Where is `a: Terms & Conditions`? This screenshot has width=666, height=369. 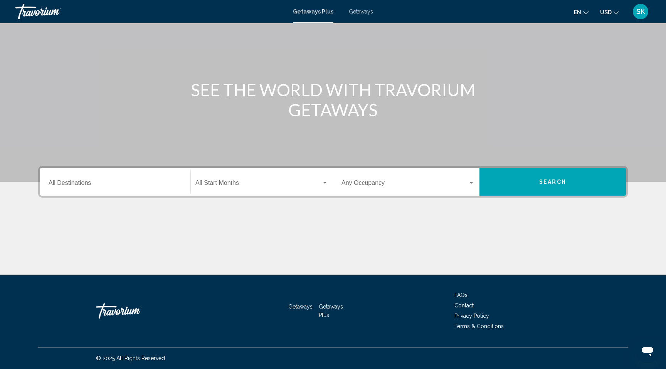
a: Terms & Conditions is located at coordinates (479, 326).